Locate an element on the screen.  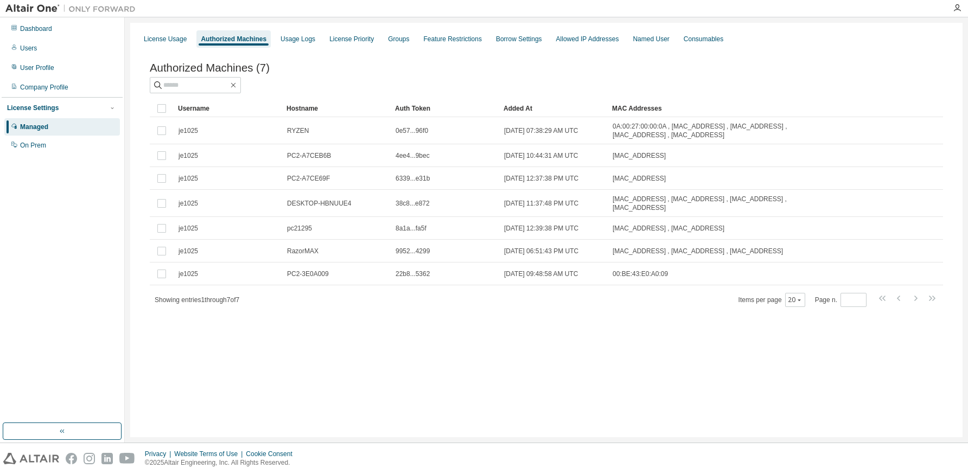
span: Authorized Machines (7) is located at coordinates (209, 68).